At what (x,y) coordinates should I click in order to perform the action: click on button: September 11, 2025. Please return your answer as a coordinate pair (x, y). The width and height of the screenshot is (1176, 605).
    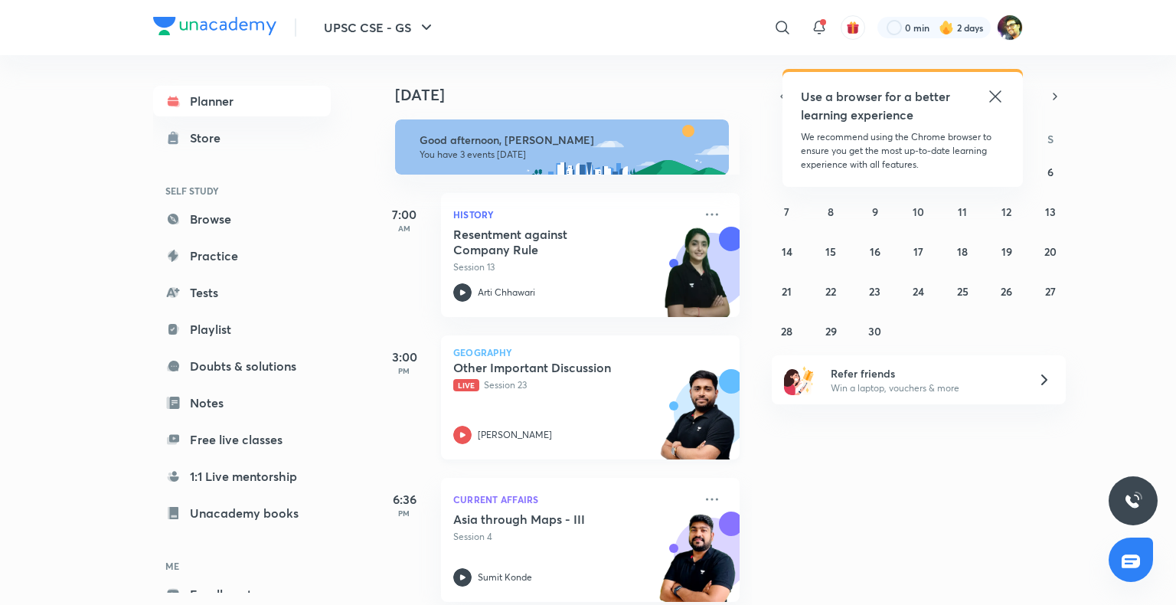
    Looking at the image, I should click on (962, 211).